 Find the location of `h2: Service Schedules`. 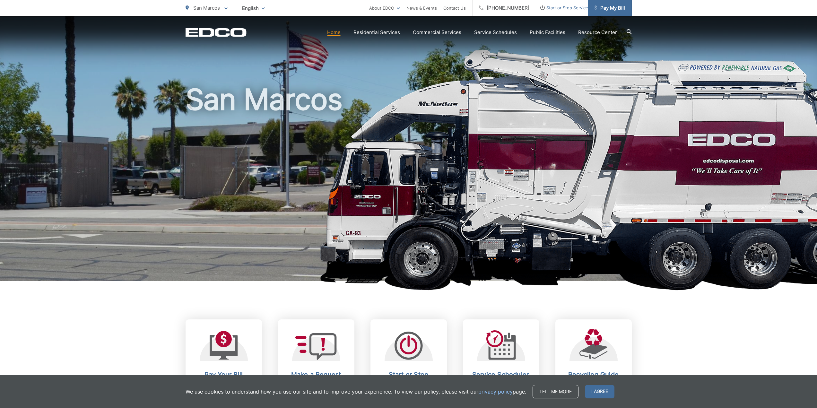

h2: Service Schedules is located at coordinates (501, 375).